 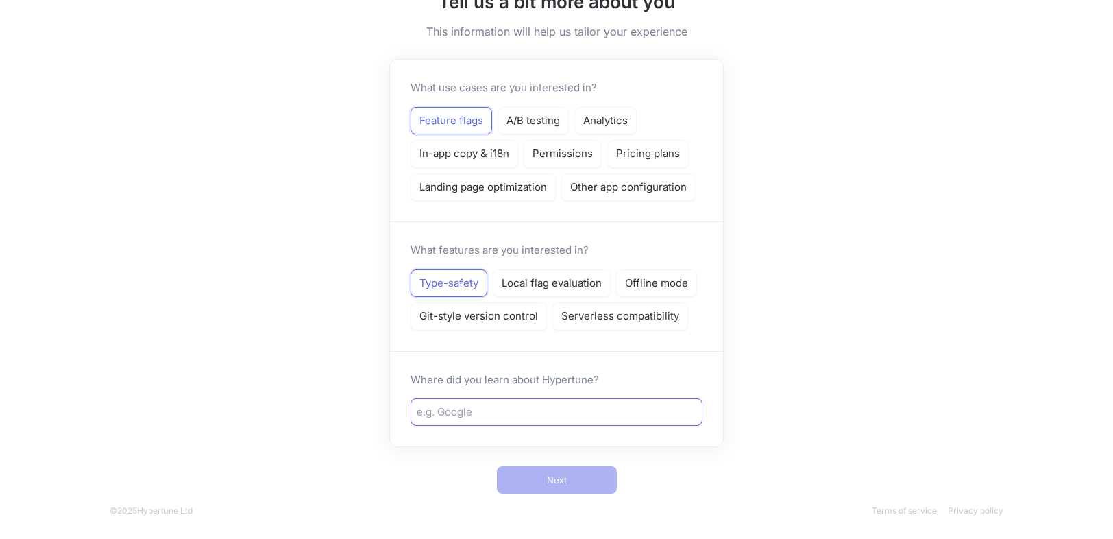 I want to click on p: Feature flags, so click(x=451, y=121).